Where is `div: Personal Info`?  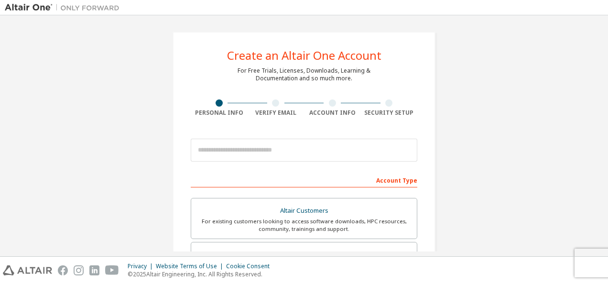 div: Personal Info is located at coordinates (219, 113).